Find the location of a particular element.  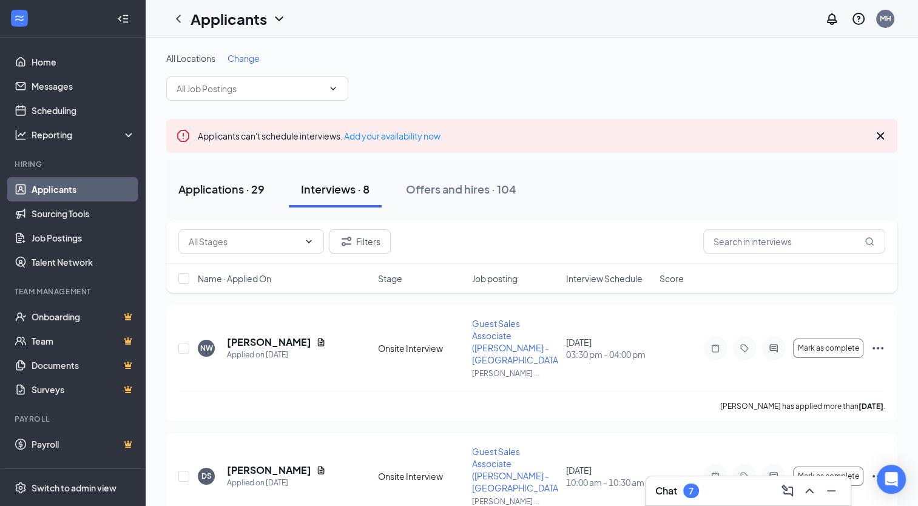

div: MH is located at coordinates (886, 18).